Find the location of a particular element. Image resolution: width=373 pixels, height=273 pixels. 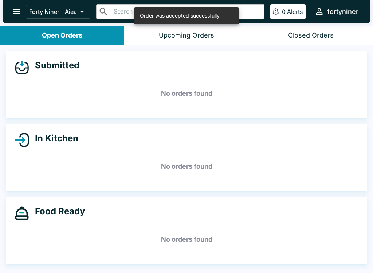

div: Closed Orders is located at coordinates (311, 35).